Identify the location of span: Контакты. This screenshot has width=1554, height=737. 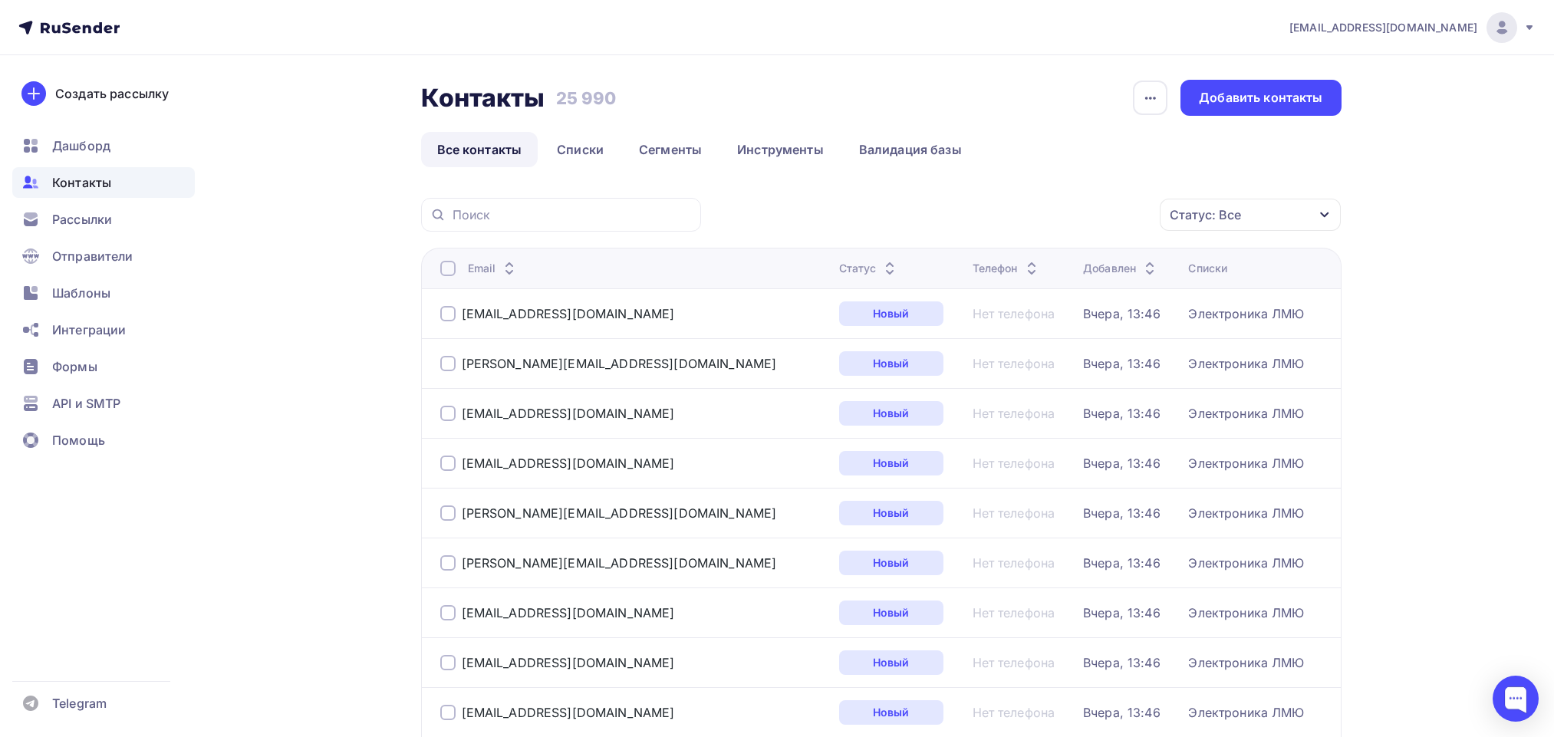
(81, 183).